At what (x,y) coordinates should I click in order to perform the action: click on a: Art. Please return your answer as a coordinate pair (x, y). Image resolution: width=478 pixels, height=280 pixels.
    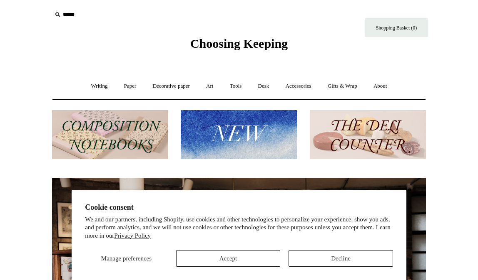
    Looking at the image, I should click on (209, 86).